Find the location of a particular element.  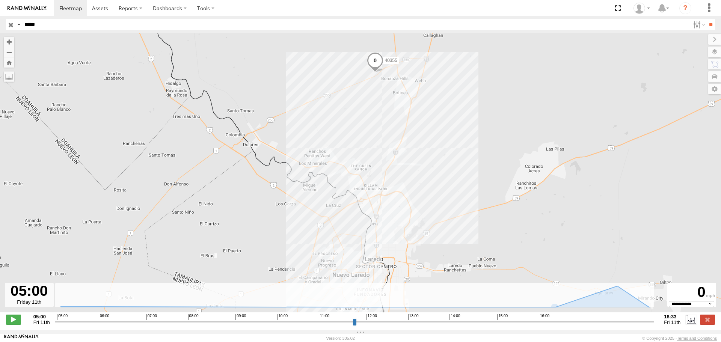

span: 12:00 is located at coordinates (372, 317).